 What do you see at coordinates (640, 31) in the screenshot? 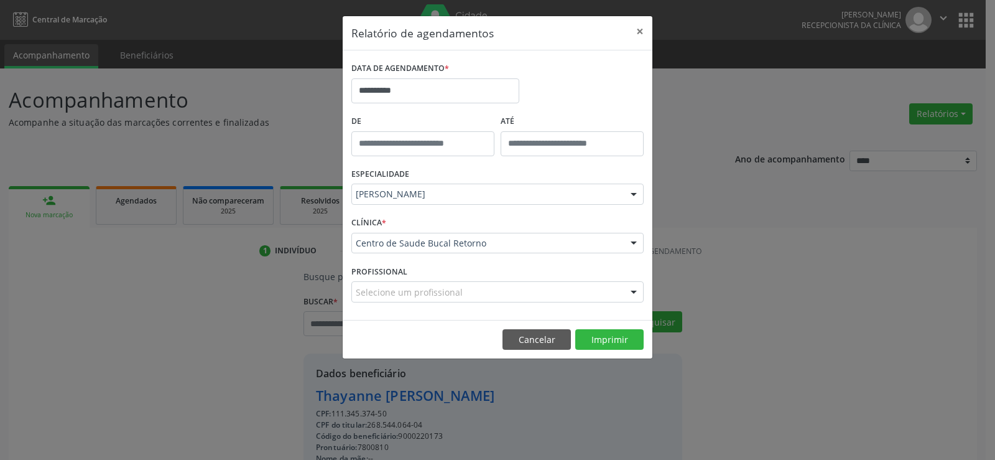
I see `button: Close` at bounding box center [640, 31].